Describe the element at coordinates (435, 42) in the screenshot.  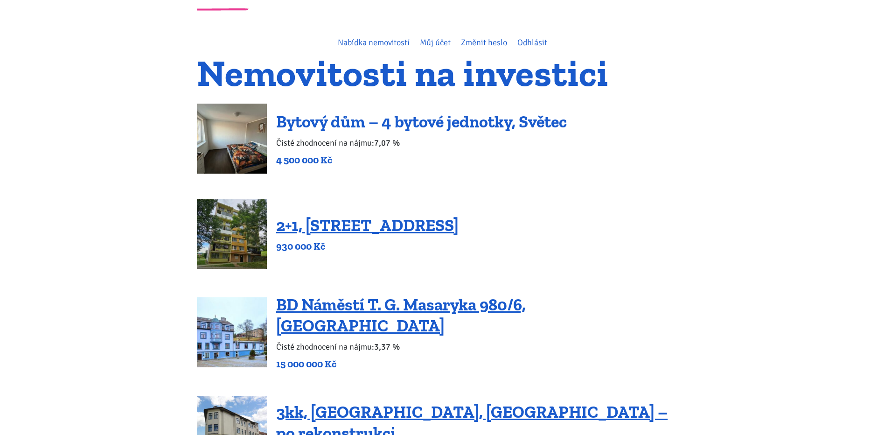
I see `a: Můj účet` at that location.